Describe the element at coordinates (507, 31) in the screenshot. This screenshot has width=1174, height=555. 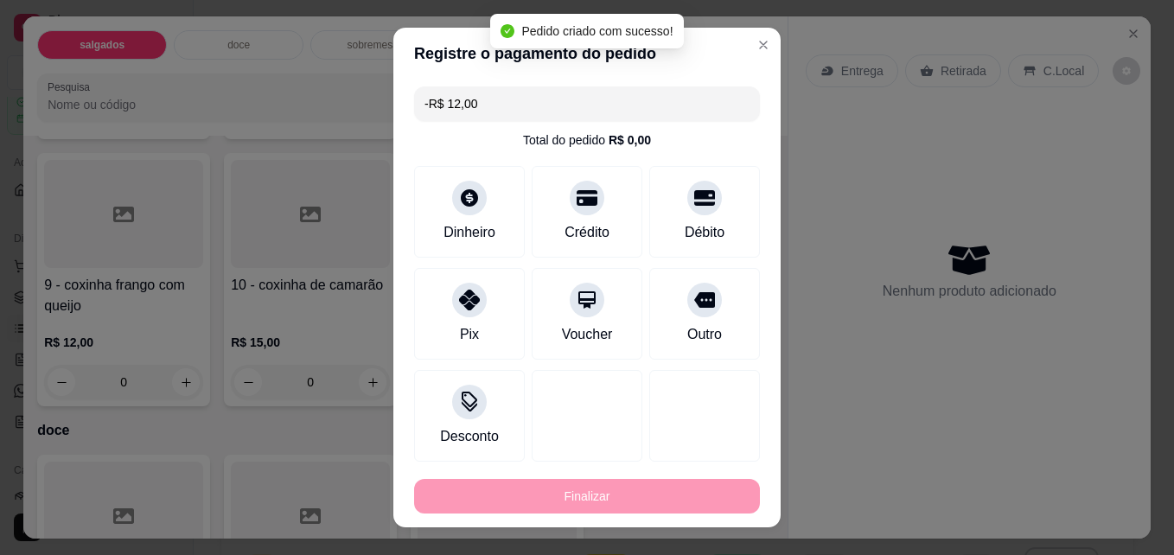
I see `span: check-circle` at that location.